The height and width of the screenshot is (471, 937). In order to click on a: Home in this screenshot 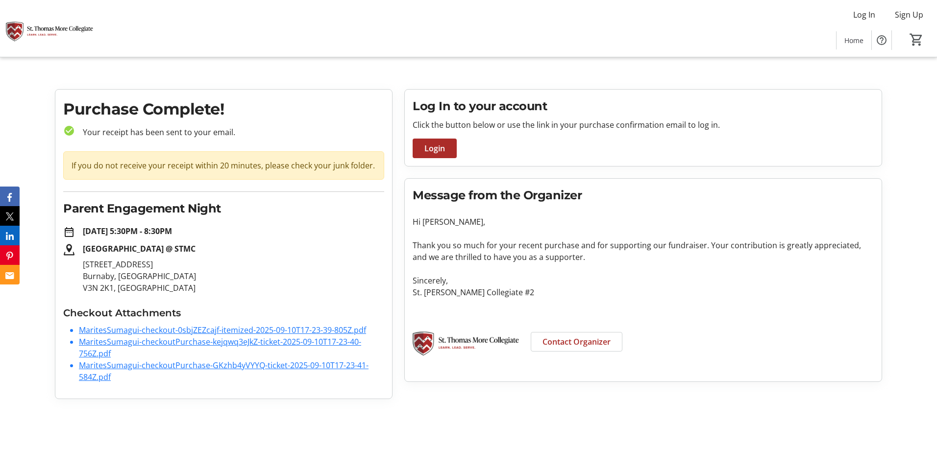, I will do `click(854, 40)`.